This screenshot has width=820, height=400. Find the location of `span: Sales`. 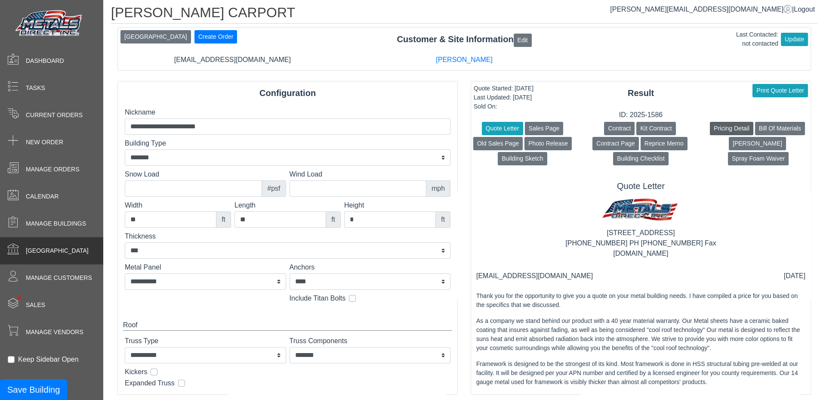

span: Sales is located at coordinates (35, 305).